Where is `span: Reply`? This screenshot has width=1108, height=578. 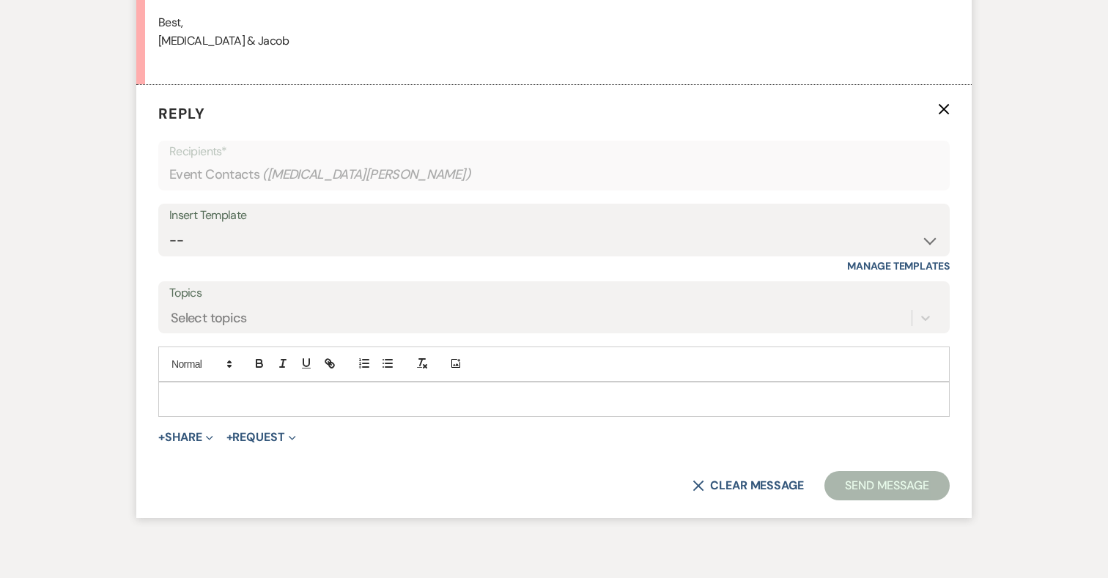
span: Reply is located at coordinates (182, 114).